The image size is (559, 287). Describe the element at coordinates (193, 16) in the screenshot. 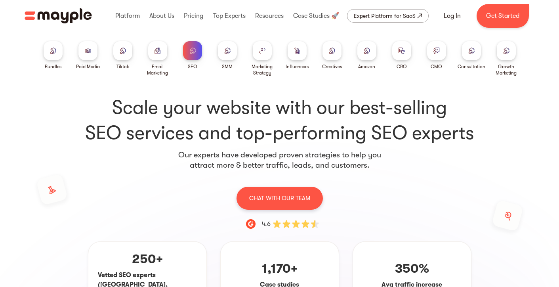

I see `div: Pricing` at that location.